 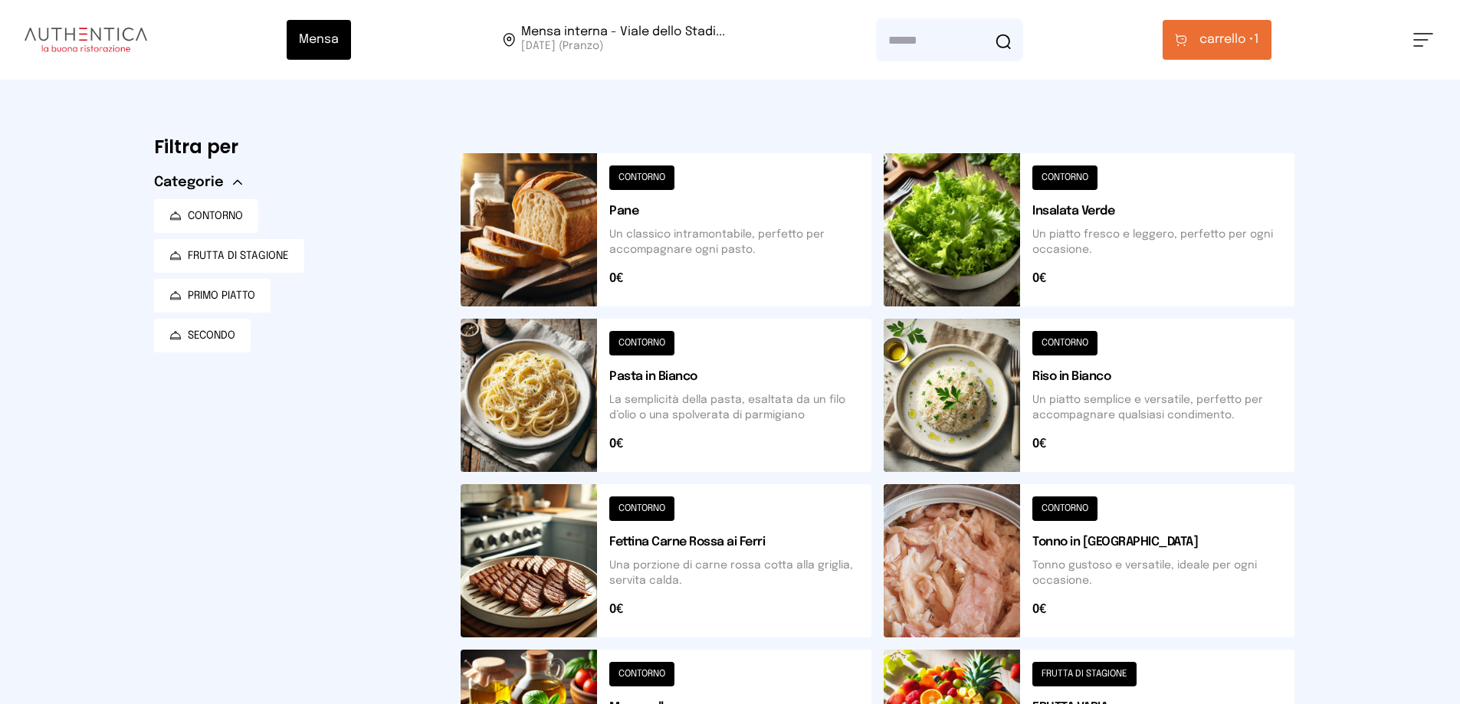 I want to click on span: SECONDO, so click(x=212, y=336).